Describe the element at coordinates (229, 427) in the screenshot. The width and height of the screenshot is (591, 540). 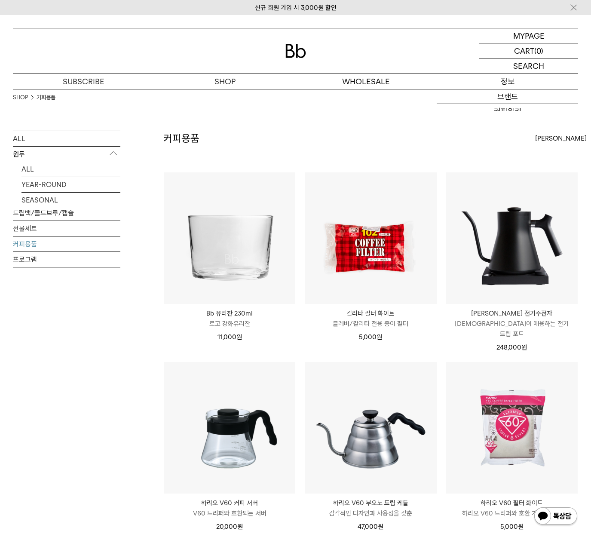
I see `a: 하리오 V60 커피 서버` at that location.